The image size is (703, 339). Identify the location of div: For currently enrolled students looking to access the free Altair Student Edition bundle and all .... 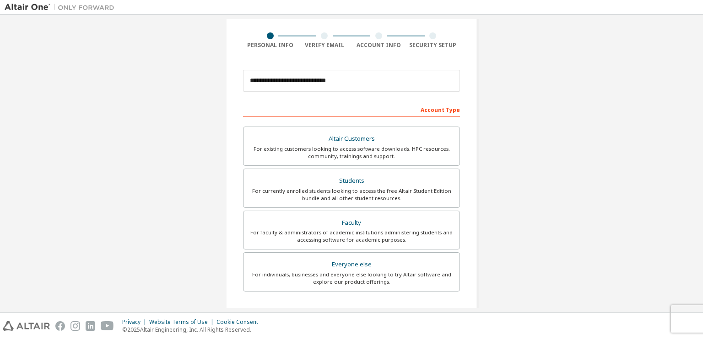
(351, 195).